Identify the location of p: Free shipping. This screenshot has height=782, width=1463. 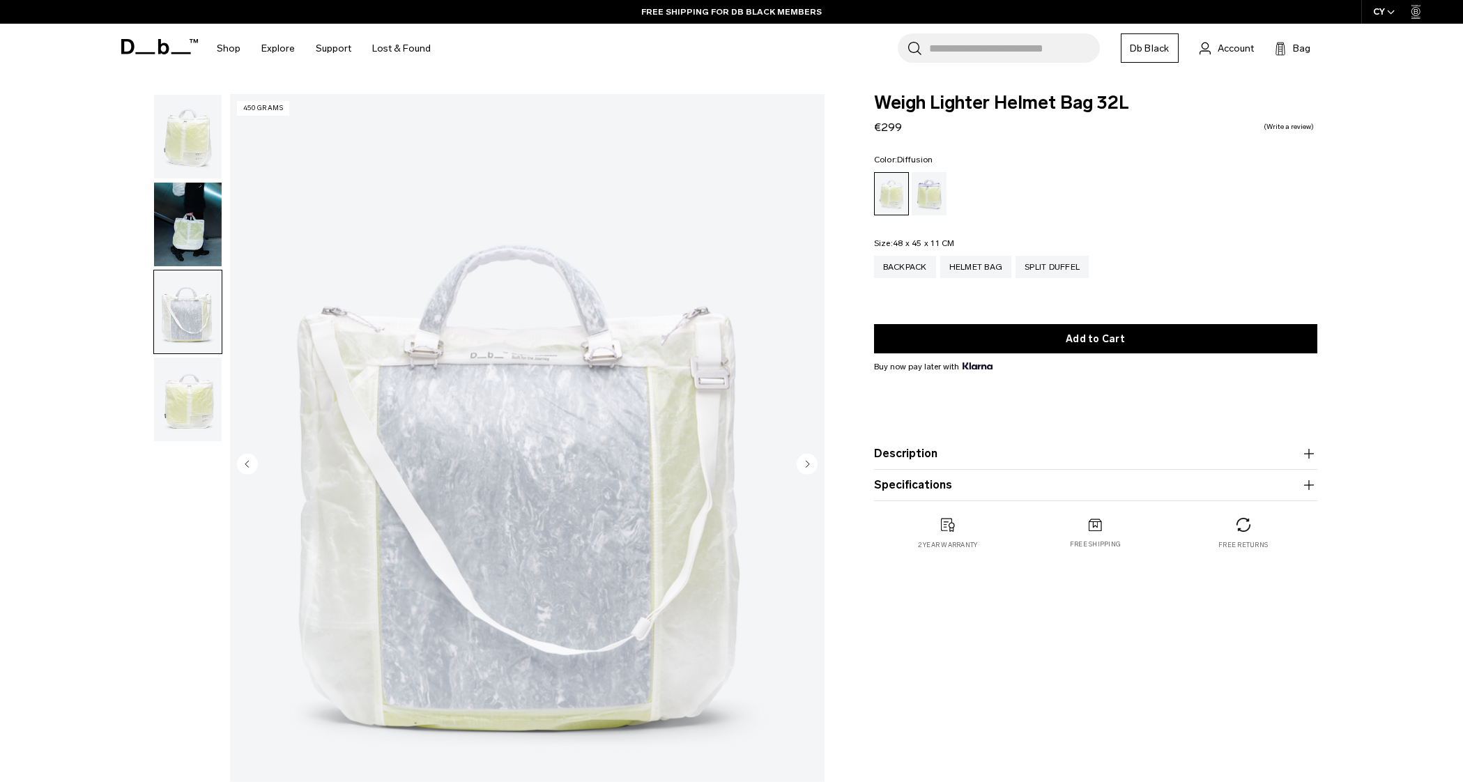
(1095, 544).